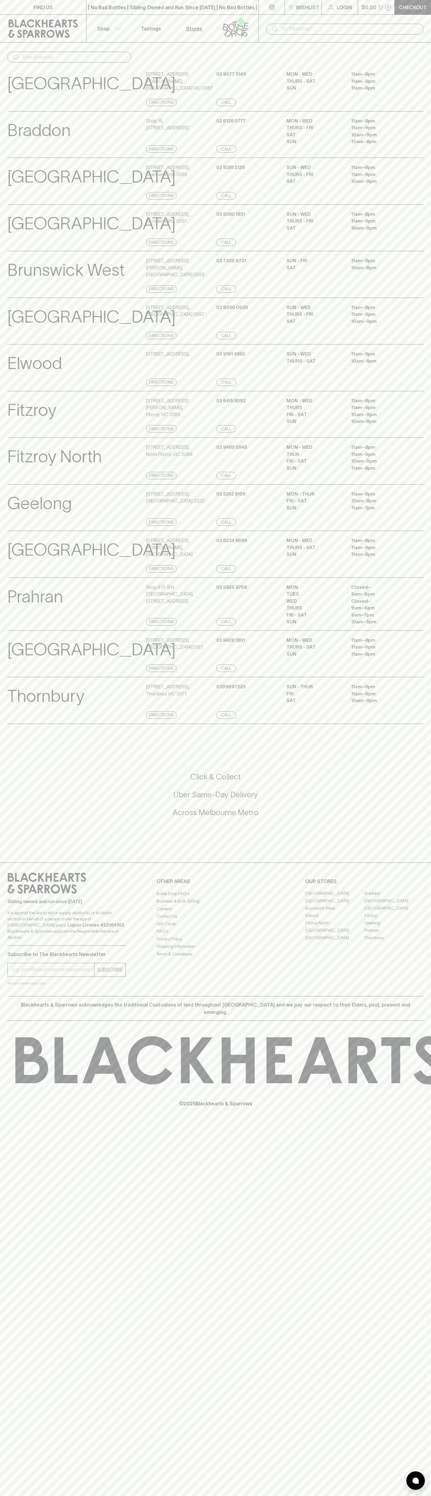 Image resolution: width=431 pixels, height=1496 pixels. Describe the element at coordinates (314, 494) in the screenshot. I see `p: MON - THUR` at that location.